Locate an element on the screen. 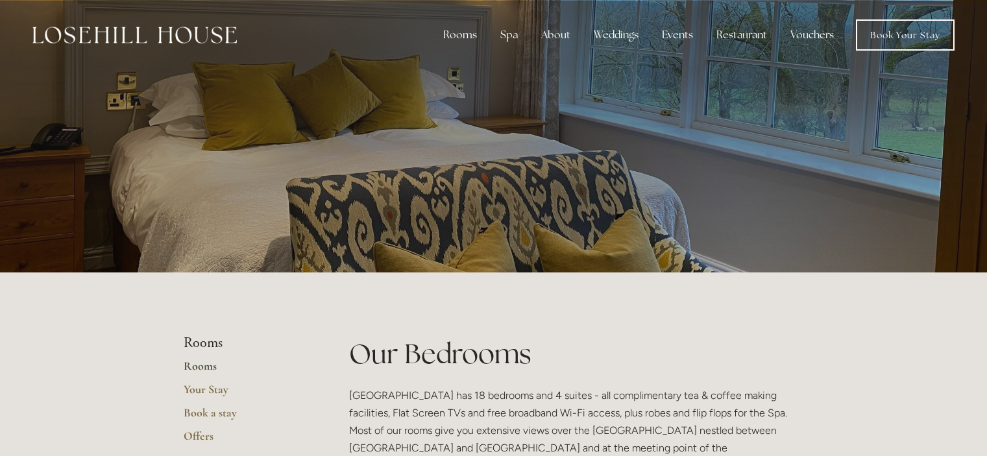 The height and width of the screenshot is (456, 987). div: About is located at coordinates (555, 35).